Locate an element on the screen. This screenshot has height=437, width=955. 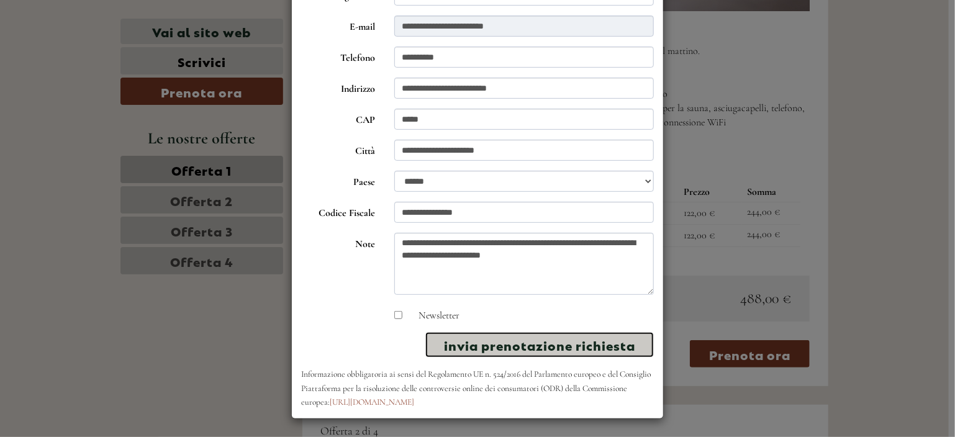
label: Indirizzo is located at coordinates (338, 87).